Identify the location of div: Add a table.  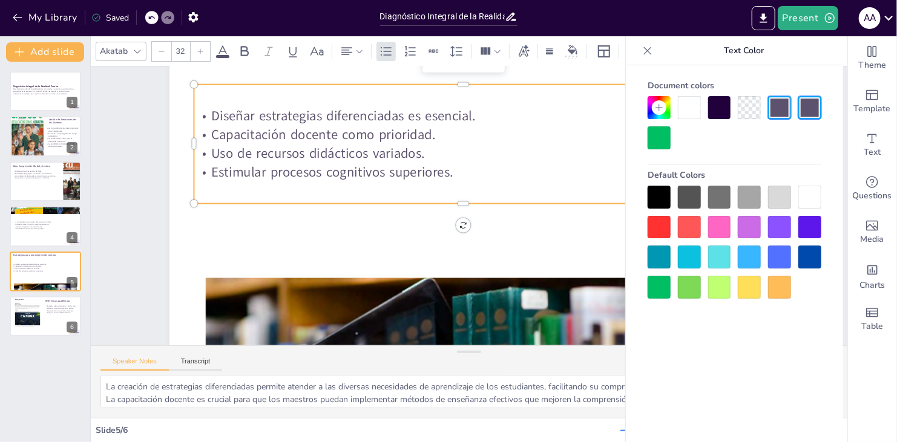
(872, 319).